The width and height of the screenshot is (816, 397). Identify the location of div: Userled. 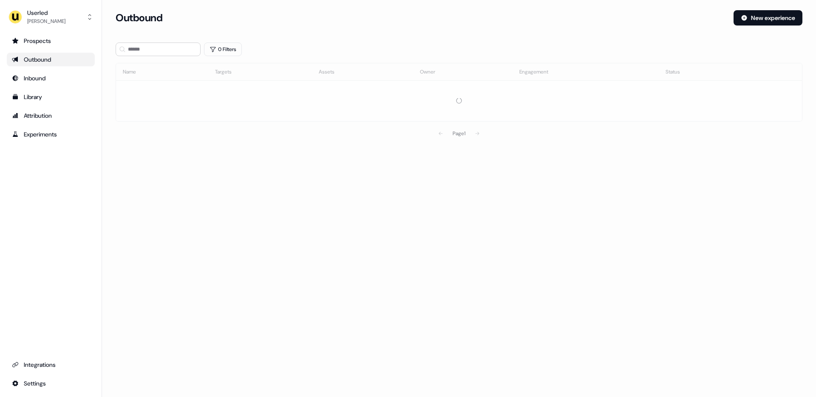
(46, 13).